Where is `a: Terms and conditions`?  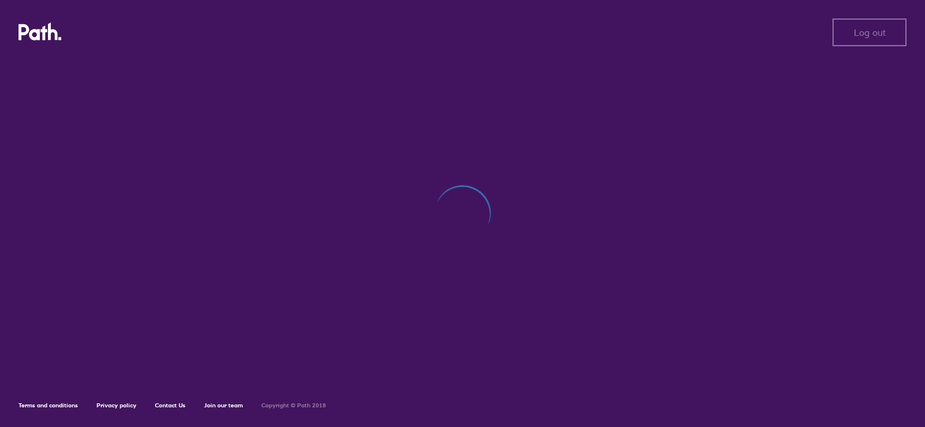 a: Terms and conditions is located at coordinates (48, 405).